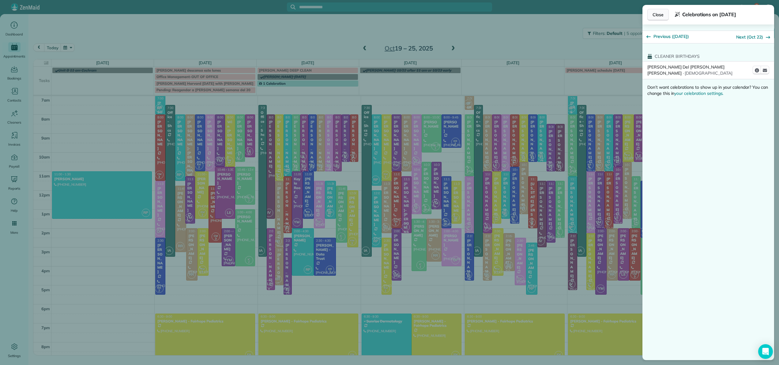  Describe the element at coordinates (749, 37) in the screenshot. I see `span: Next (Oct 22)` at that location.